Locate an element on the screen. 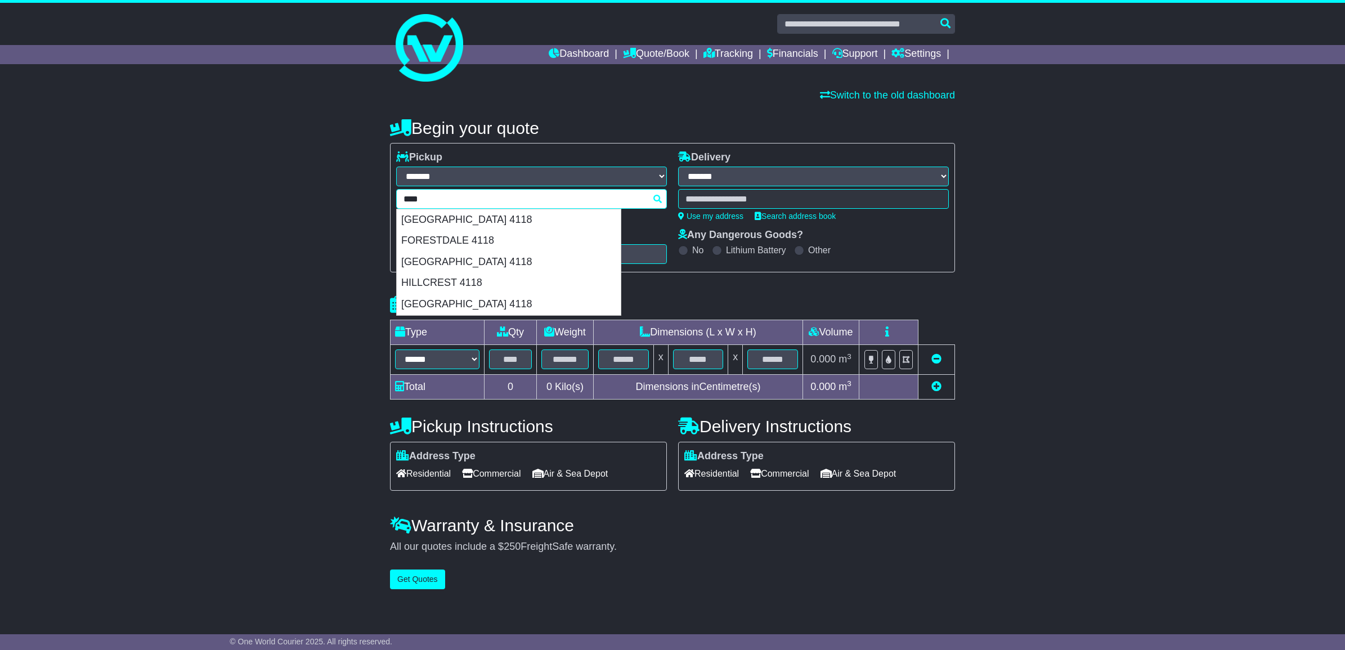 The width and height of the screenshot is (1345, 650). td: Kilo(s) is located at coordinates (565, 387).